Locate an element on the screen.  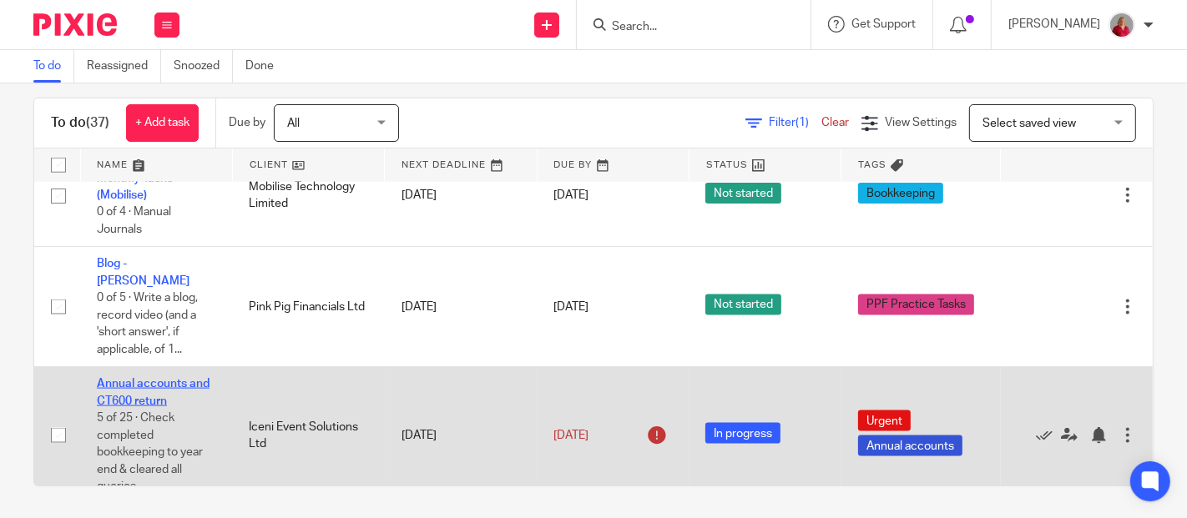
span: PPF Practice Tasks is located at coordinates (916, 305).